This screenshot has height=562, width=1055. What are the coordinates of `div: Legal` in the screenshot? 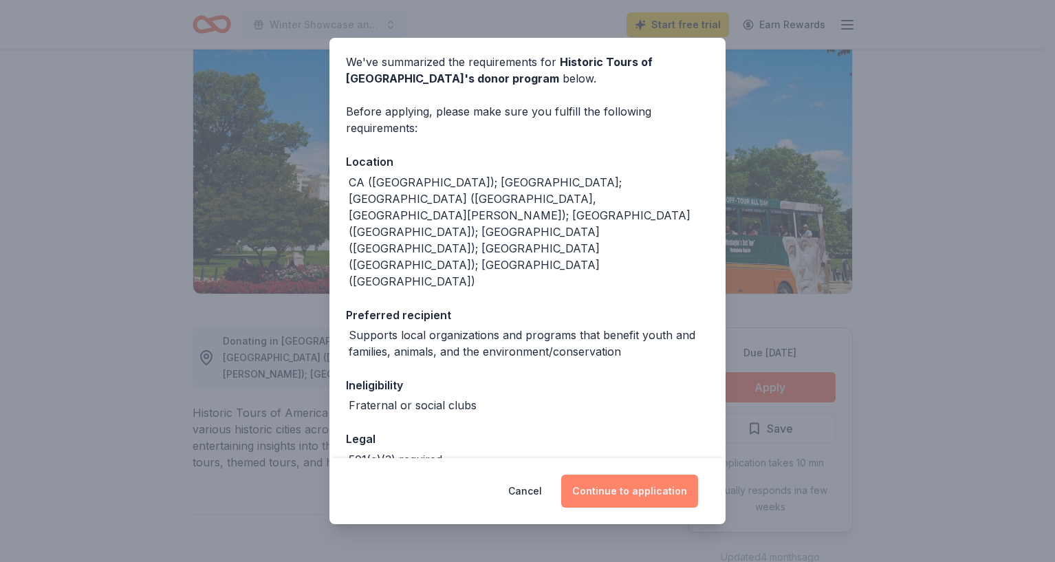 It's located at (527, 439).